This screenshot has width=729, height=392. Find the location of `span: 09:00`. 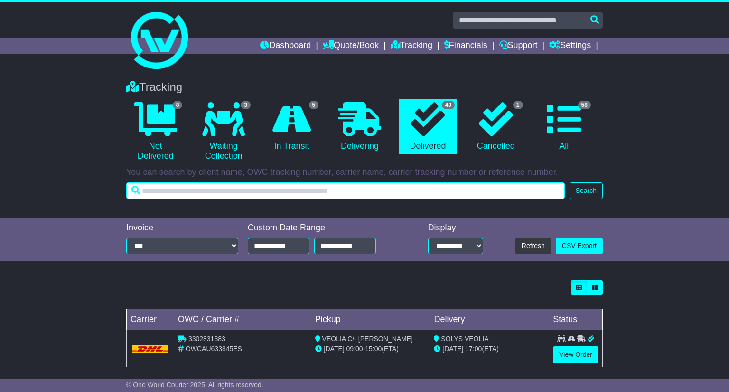

span: 09:00 is located at coordinates (355, 348).